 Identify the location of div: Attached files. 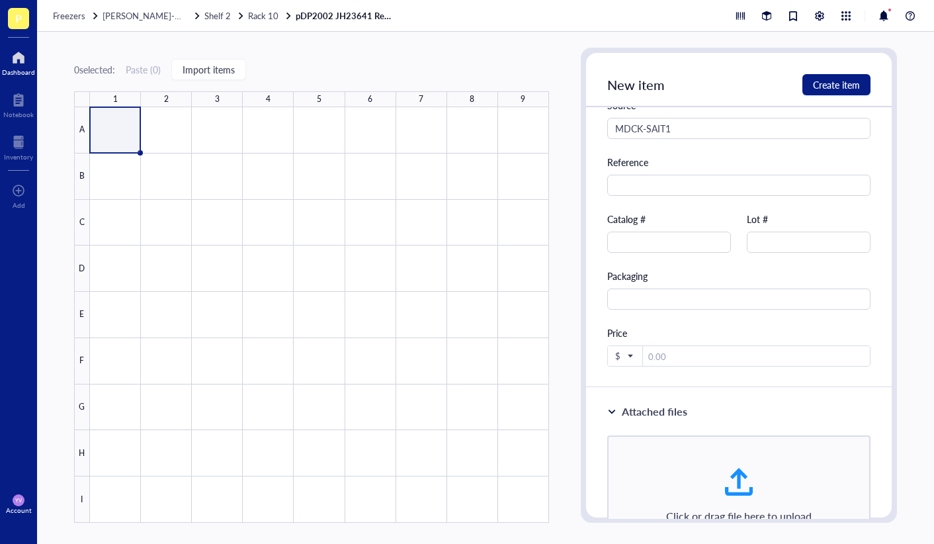
(654, 412).